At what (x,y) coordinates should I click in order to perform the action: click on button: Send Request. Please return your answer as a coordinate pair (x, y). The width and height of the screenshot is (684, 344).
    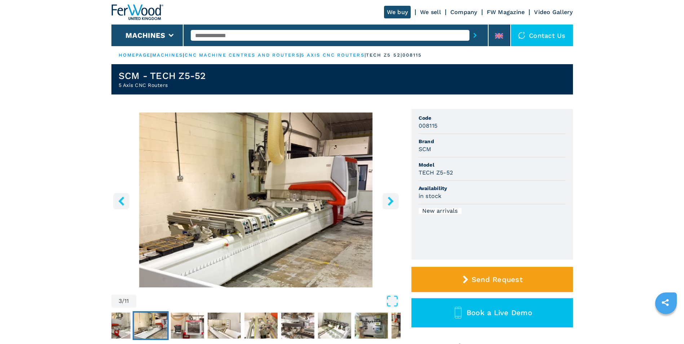
    Looking at the image, I should click on (492, 279).